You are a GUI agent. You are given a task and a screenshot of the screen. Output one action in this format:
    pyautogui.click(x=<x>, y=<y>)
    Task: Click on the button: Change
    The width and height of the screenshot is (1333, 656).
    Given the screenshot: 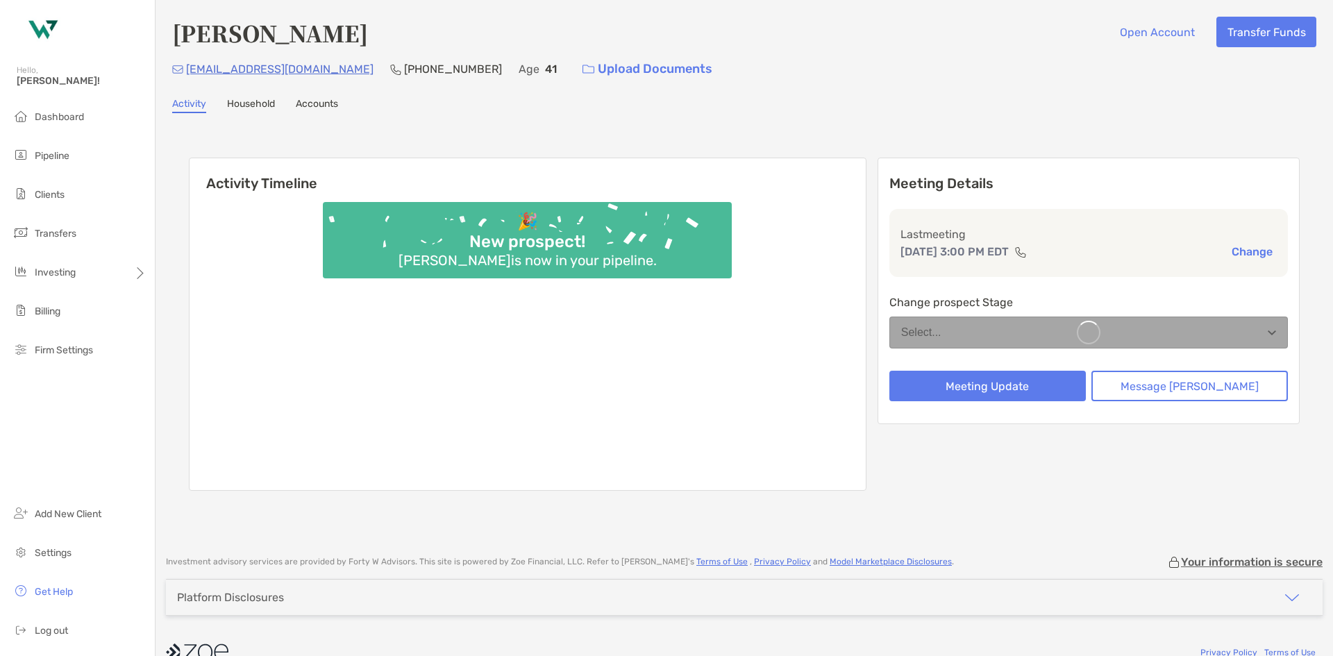 What is the action you would take?
    pyautogui.click(x=1252, y=251)
    